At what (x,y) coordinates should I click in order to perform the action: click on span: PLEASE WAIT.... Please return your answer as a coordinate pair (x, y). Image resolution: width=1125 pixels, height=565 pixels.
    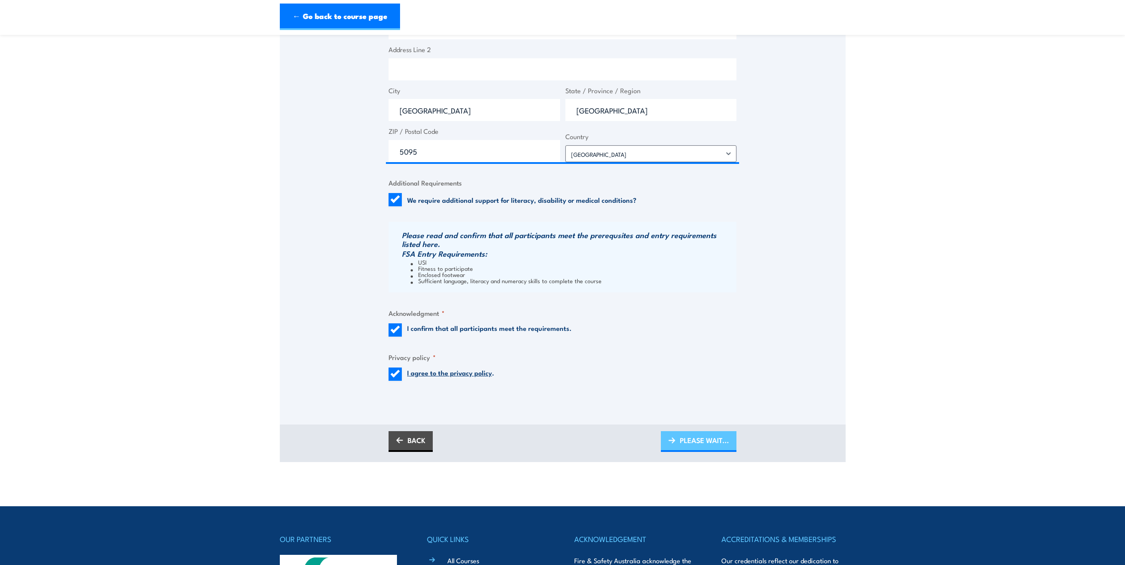
    Looking at the image, I should click on (704, 440).